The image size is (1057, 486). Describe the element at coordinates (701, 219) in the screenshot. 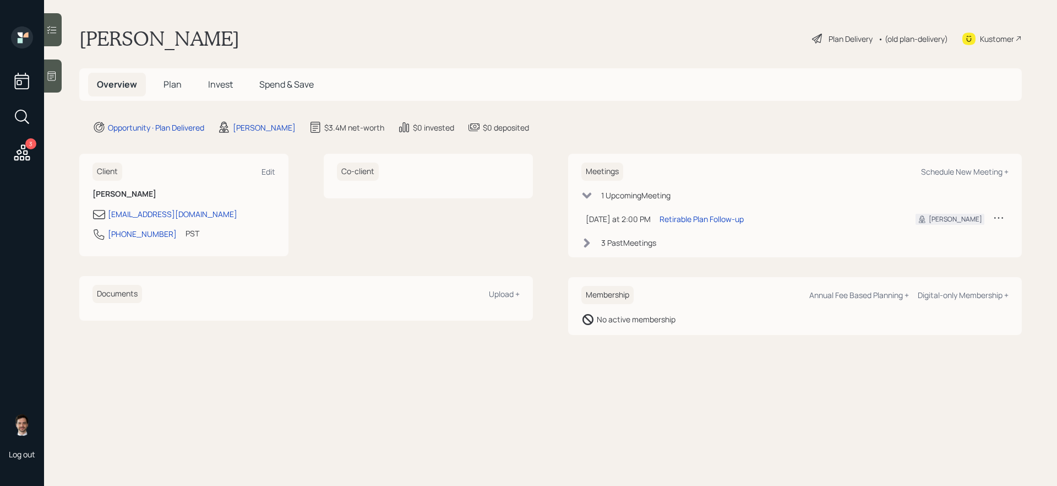

I see `div: Retirable Plan Follow-up` at that location.